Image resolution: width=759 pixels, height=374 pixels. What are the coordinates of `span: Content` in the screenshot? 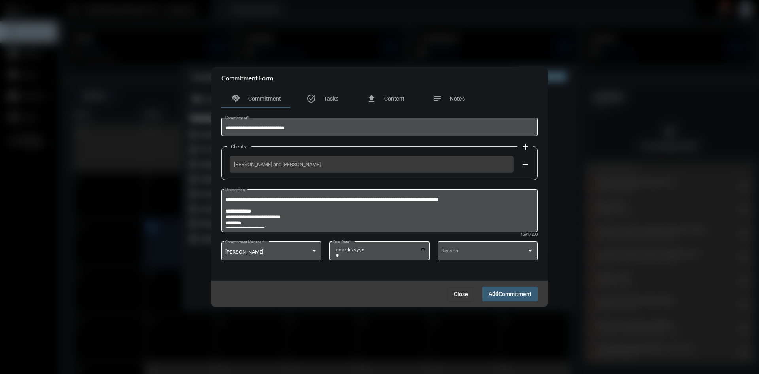 It's located at (394, 98).